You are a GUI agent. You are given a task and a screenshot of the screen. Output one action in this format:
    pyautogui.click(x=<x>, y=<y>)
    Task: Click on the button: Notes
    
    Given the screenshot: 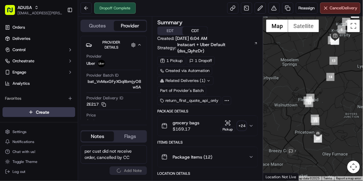 What is the action you would take?
    pyautogui.click(x=97, y=137)
    